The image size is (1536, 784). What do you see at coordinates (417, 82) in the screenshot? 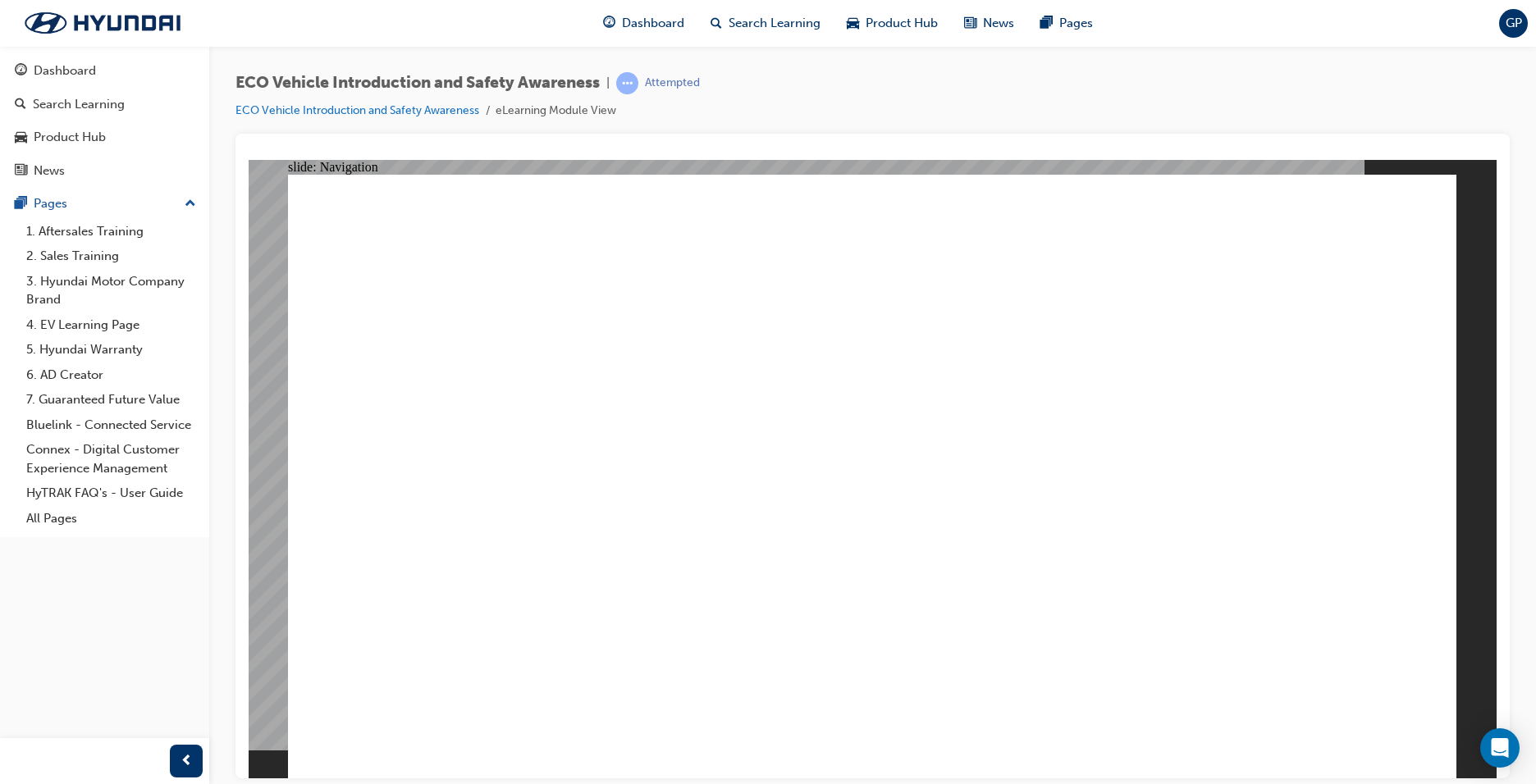
I see `span: ECO Vehicle Introduction and Safety Awareness` at bounding box center [417, 82].